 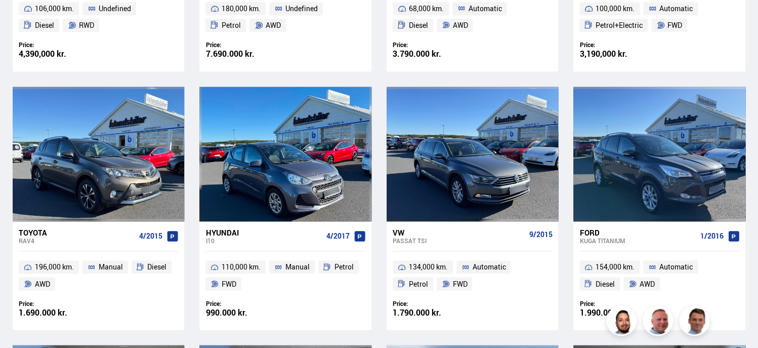 I want to click on span: Petrol+Electric, so click(x=619, y=25).